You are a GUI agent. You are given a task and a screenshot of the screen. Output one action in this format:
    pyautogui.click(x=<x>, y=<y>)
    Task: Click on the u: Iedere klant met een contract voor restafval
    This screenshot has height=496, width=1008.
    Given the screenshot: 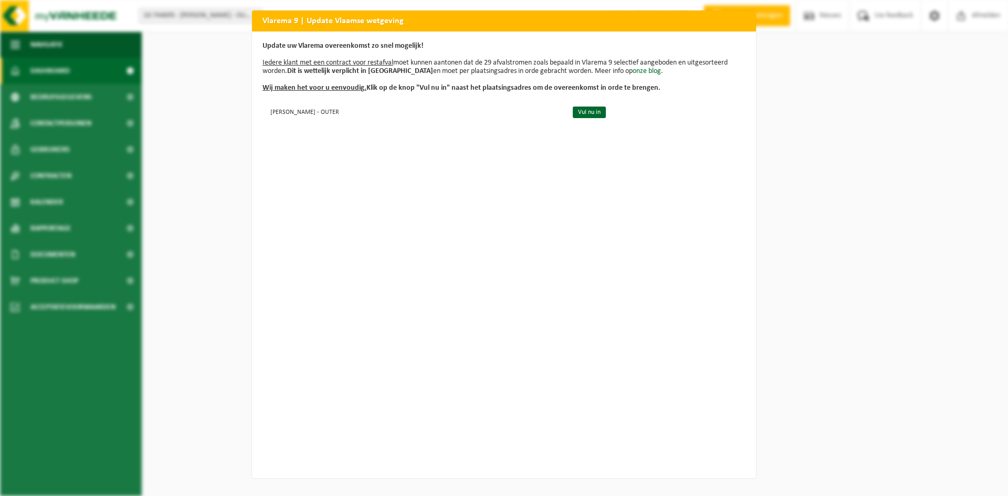 What is the action you would take?
    pyautogui.click(x=328, y=62)
    